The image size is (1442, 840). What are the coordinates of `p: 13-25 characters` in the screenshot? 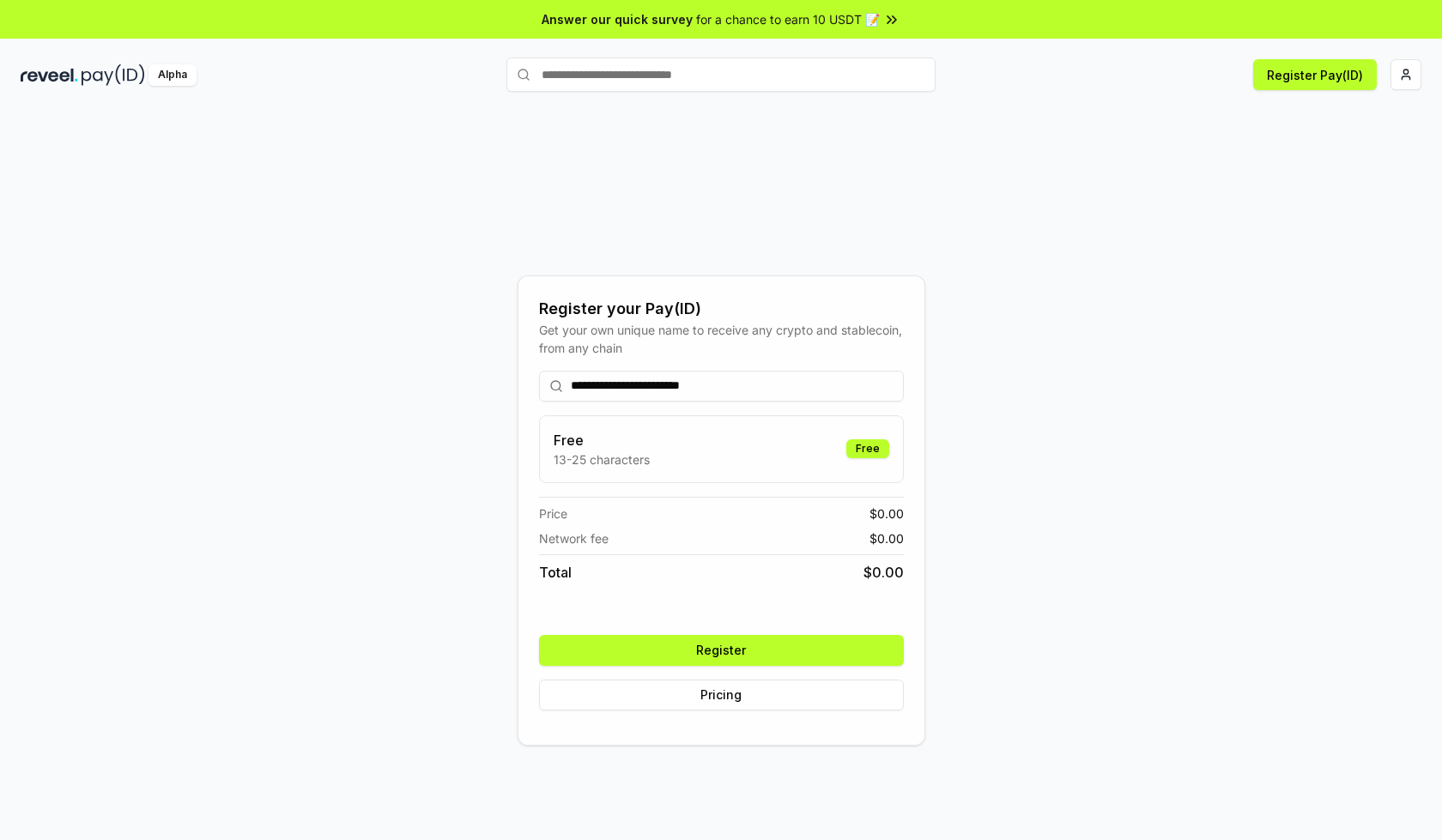 It's located at (602, 459).